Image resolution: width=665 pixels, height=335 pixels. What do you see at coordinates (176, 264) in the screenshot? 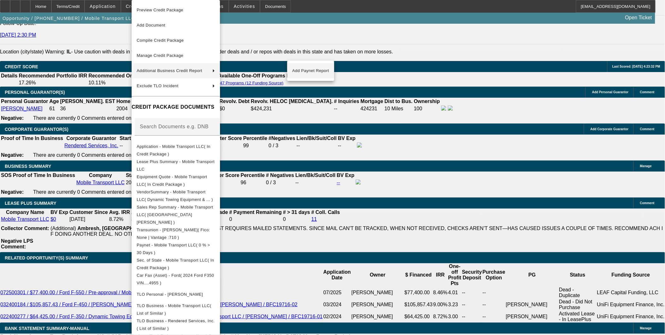
I see `button: Sec. of State - Mobile Transport LLC( In Credit Package )` at bounding box center [176, 264].